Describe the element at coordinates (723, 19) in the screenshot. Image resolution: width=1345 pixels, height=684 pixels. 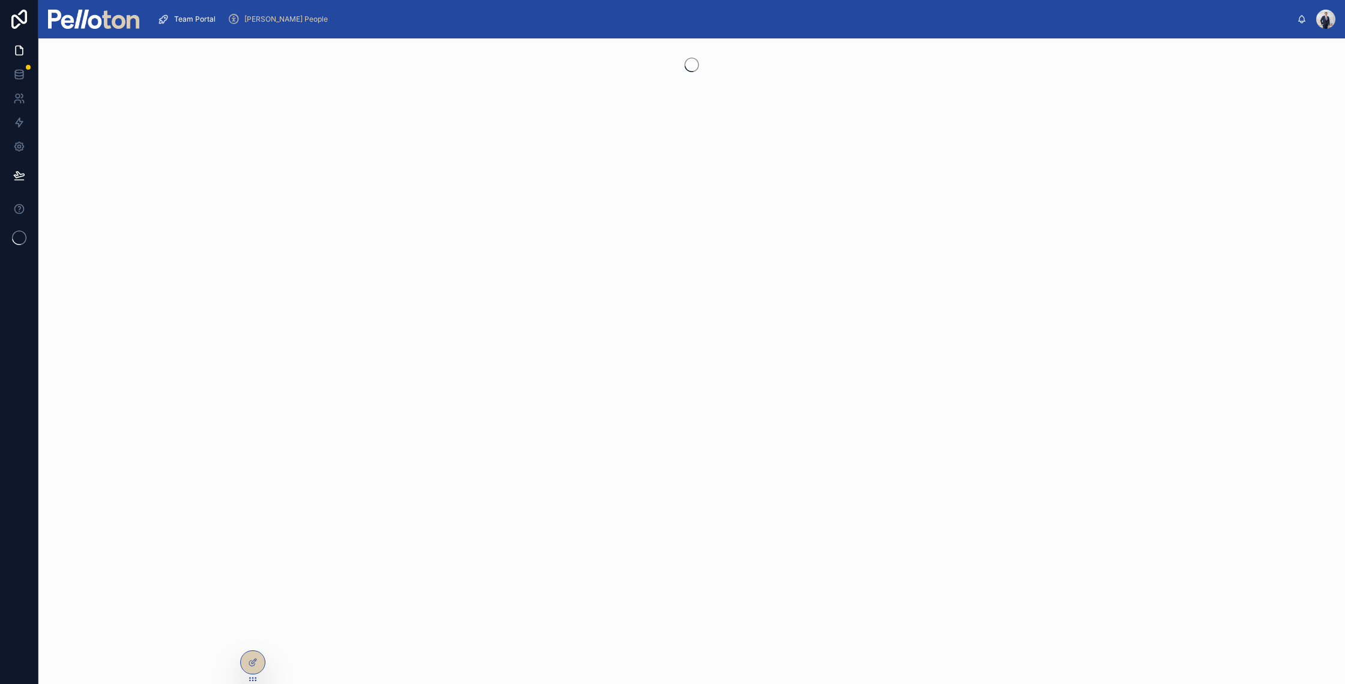
I see `div: scrollable content` at that location.